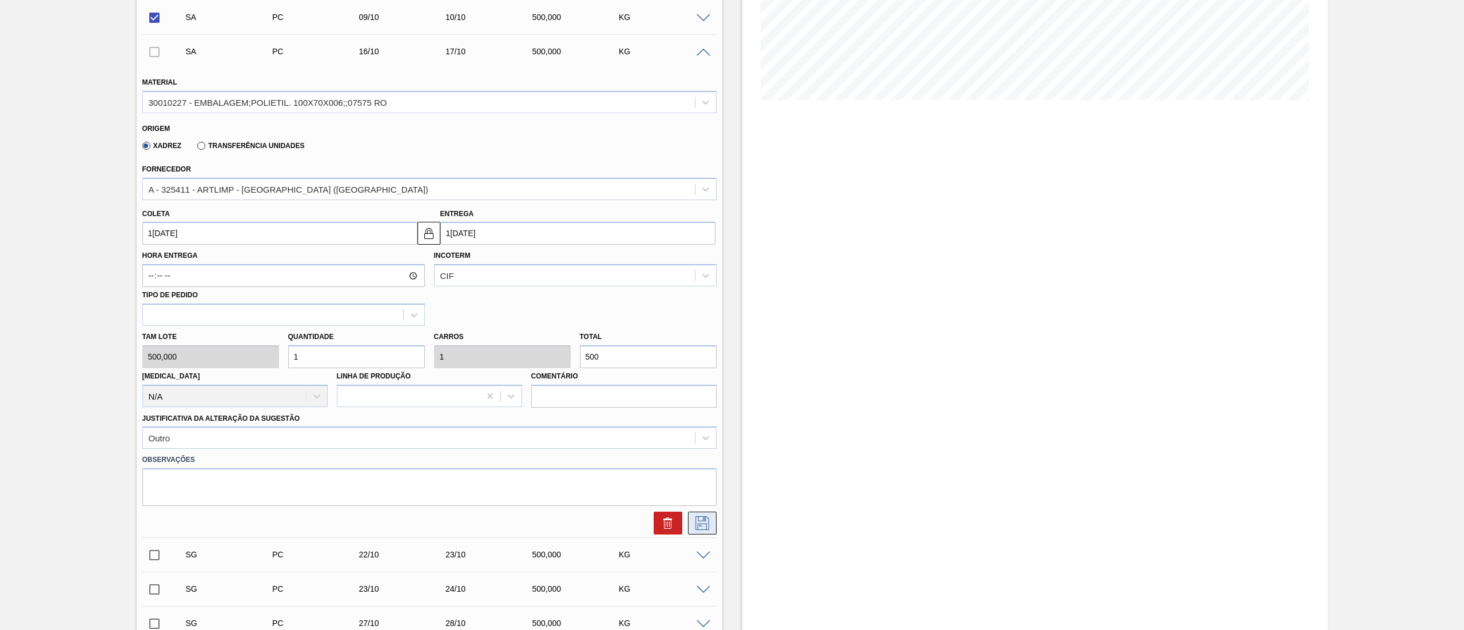 The height and width of the screenshot is (630, 1464). Describe the element at coordinates (162, 146) in the screenshot. I see `label: Xadrez` at that location.